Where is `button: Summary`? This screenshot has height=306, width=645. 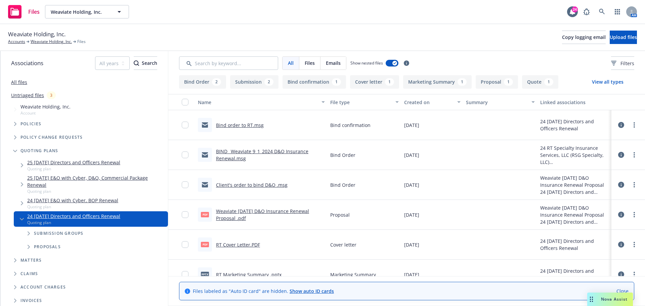 button: Summary is located at coordinates (500, 102).